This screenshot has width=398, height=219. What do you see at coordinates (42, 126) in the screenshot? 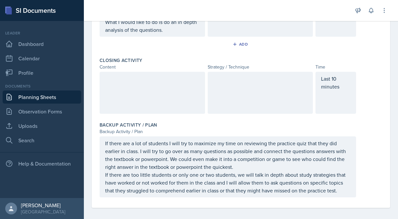
I see `a: Uploads` at bounding box center [42, 126].